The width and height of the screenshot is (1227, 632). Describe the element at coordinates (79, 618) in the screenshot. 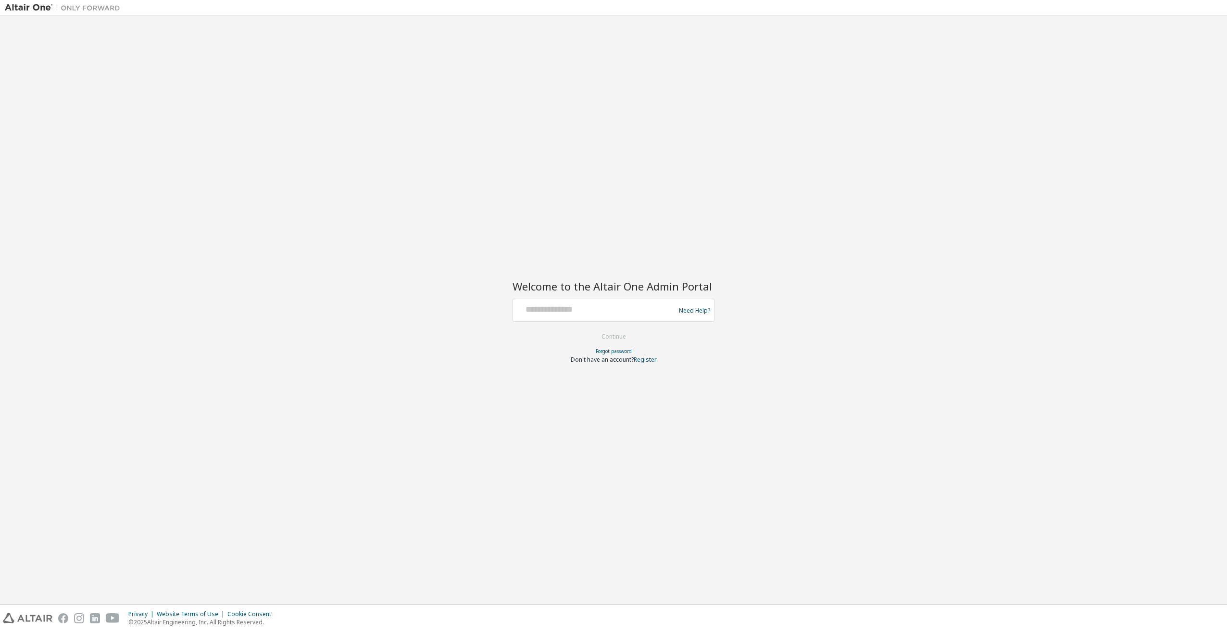

I see `img: instagram.svg` at that location.